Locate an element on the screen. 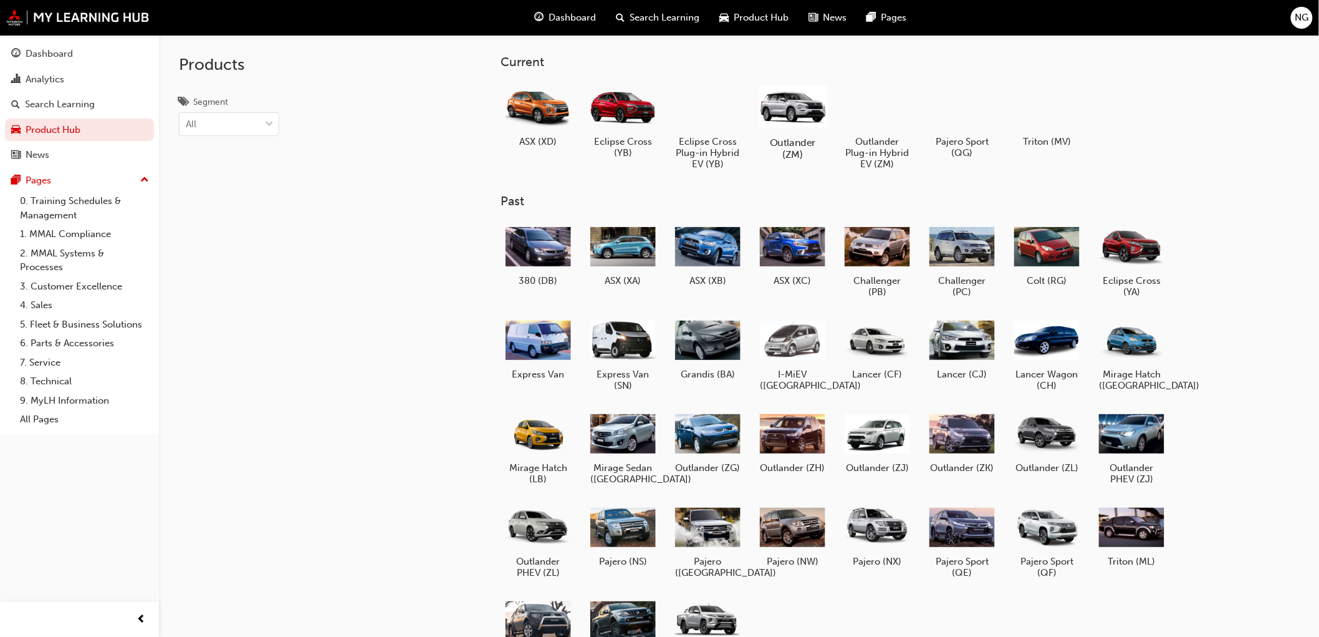 Image resolution: width=1319 pixels, height=637 pixels. h5: Eclipse Cross (YB) is located at coordinates (623, 147).